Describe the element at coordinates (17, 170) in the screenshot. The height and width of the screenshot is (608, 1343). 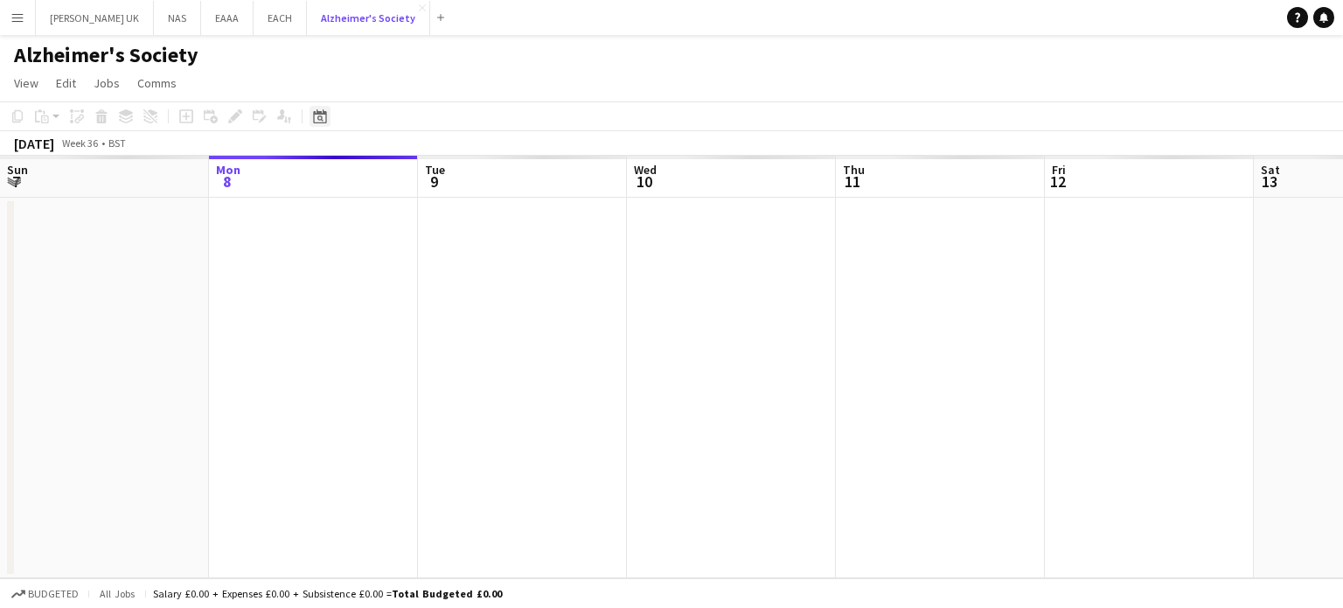
I see `span: Sun` at that location.